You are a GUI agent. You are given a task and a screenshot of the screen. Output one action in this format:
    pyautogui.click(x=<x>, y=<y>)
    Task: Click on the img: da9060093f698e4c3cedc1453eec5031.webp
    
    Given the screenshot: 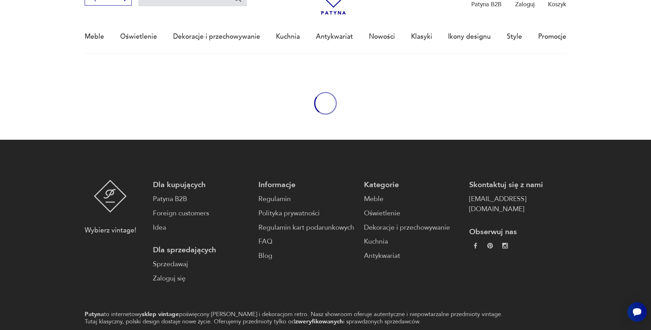 What is the action you would take?
    pyautogui.click(x=476, y=246)
    